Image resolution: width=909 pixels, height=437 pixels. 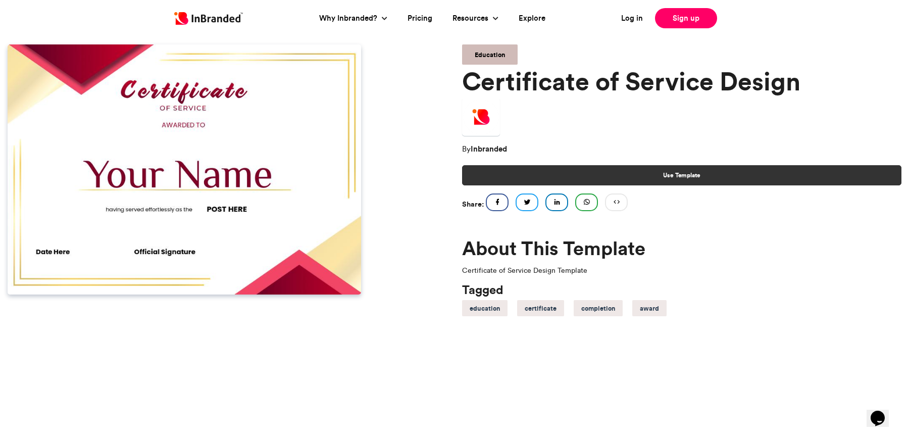 I want to click on a: certificate, so click(x=540, y=308).